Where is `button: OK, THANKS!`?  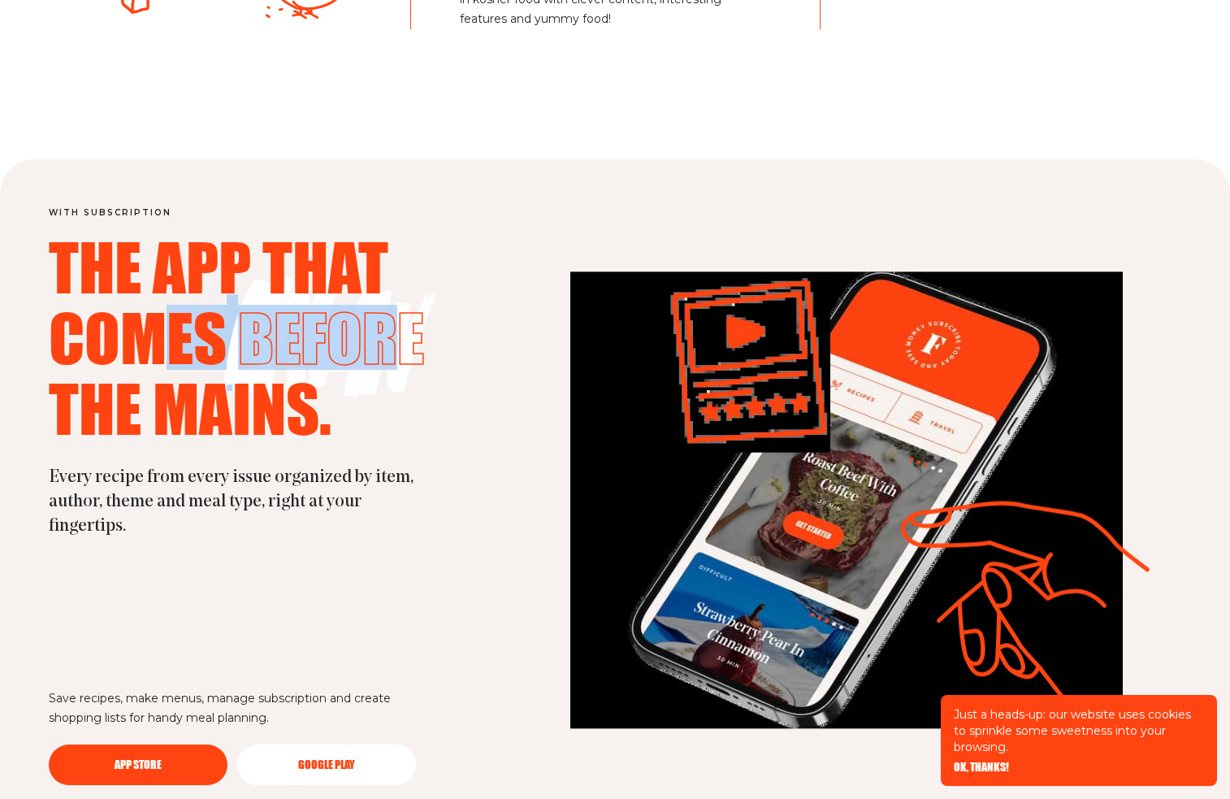
button: OK, THANKS! is located at coordinates (981, 767).